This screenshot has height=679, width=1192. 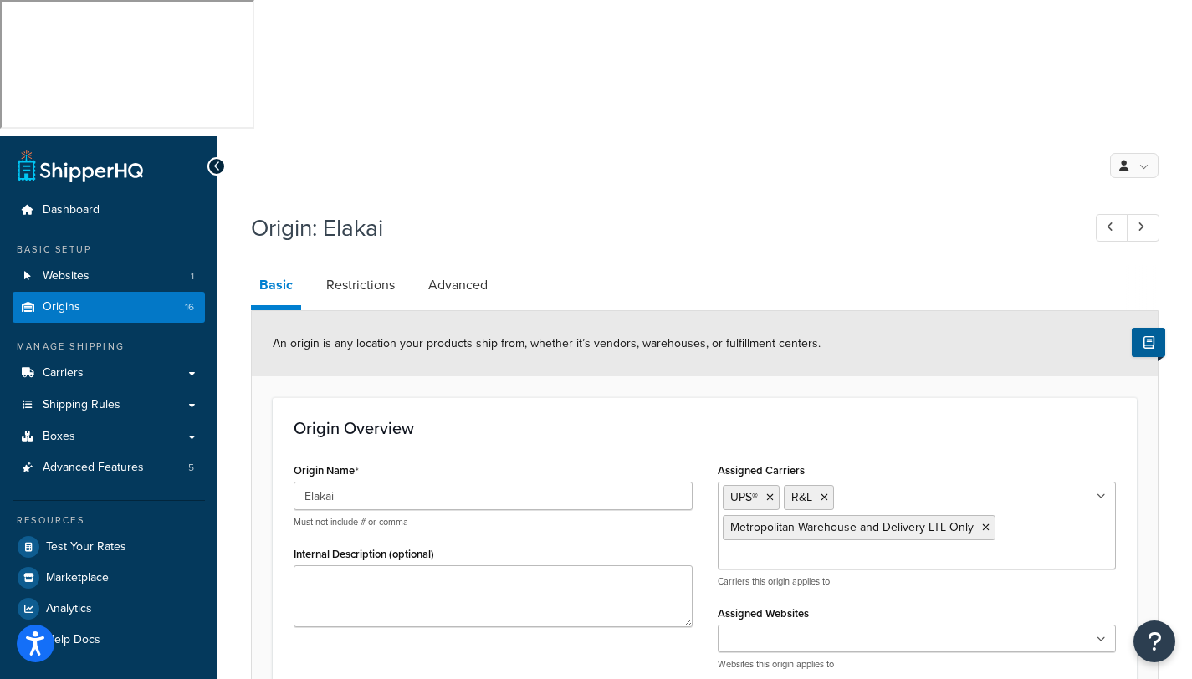 What do you see at coordinates (109, 276) in the screenshot?
I see `a: Websites1` at bounding box center [109, 276].